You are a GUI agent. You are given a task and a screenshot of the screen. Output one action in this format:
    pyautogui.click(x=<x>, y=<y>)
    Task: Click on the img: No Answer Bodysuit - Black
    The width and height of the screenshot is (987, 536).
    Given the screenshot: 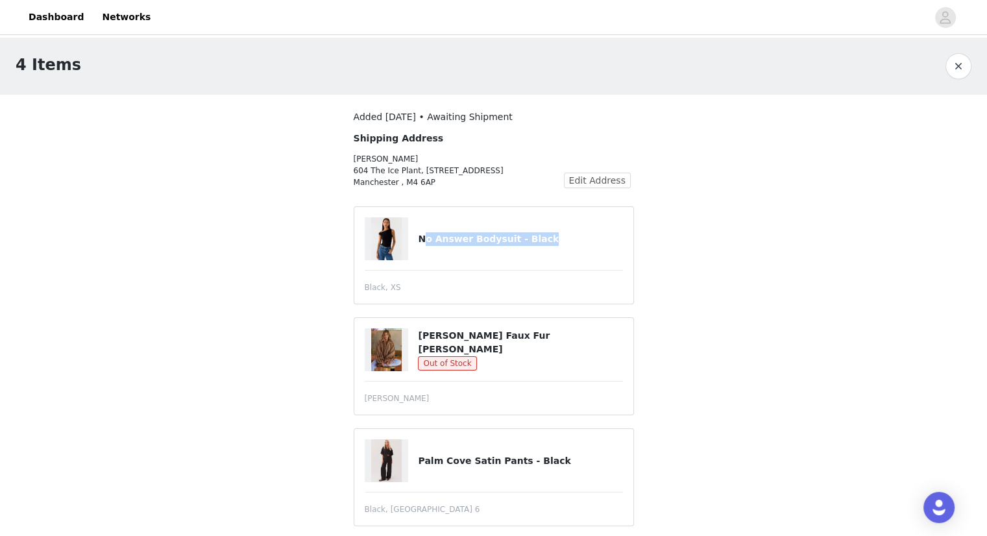 What is the action you would take?
    pyautogui.click(x=387, y=239)
    